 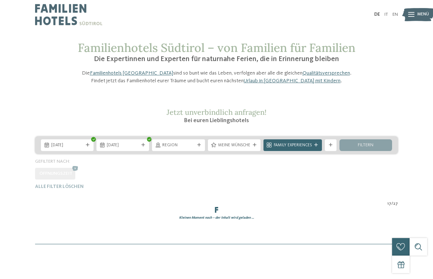 I want to click on span: Meine Wünsche, so click(x=234, y=145).